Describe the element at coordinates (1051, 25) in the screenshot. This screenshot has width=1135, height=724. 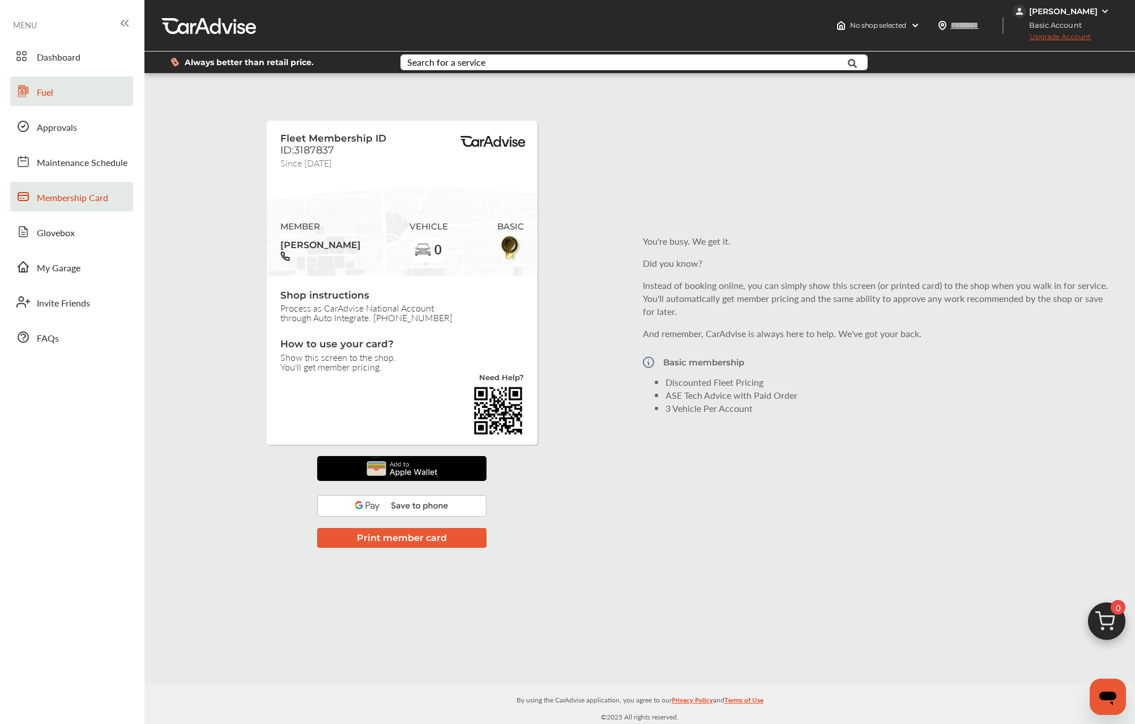
I see `span: Basic Account` at that location.